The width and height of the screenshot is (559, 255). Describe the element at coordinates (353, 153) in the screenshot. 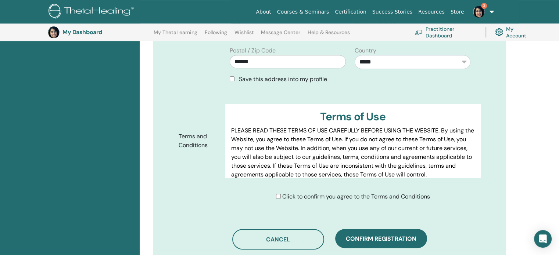

I see `p: PLEASE READ THESE TERMS OF USE CAREFULLY BEFORE USING THE WEBSITE. By using the Website, you agre...` at that location.